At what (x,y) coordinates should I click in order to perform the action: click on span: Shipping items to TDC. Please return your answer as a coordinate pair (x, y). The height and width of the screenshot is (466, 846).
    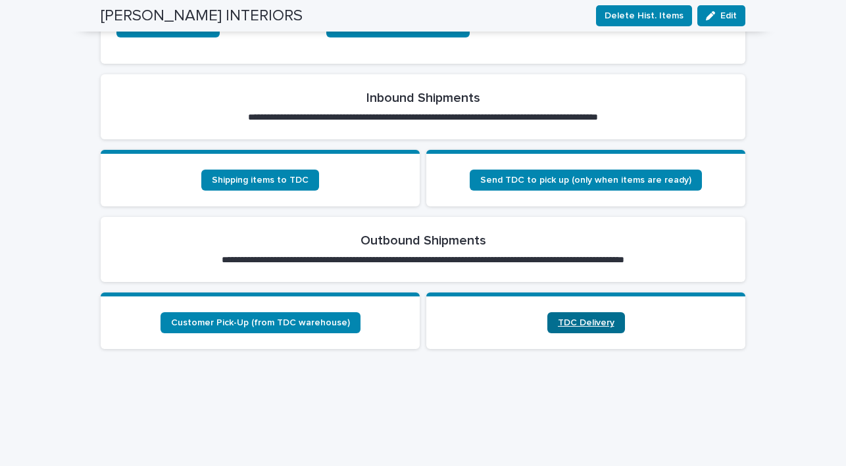
    Looking at the image, I should click on (260, 180).